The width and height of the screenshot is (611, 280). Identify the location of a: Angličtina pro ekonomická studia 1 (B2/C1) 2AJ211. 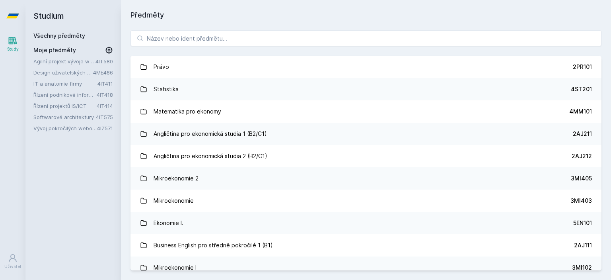
(366, 134).